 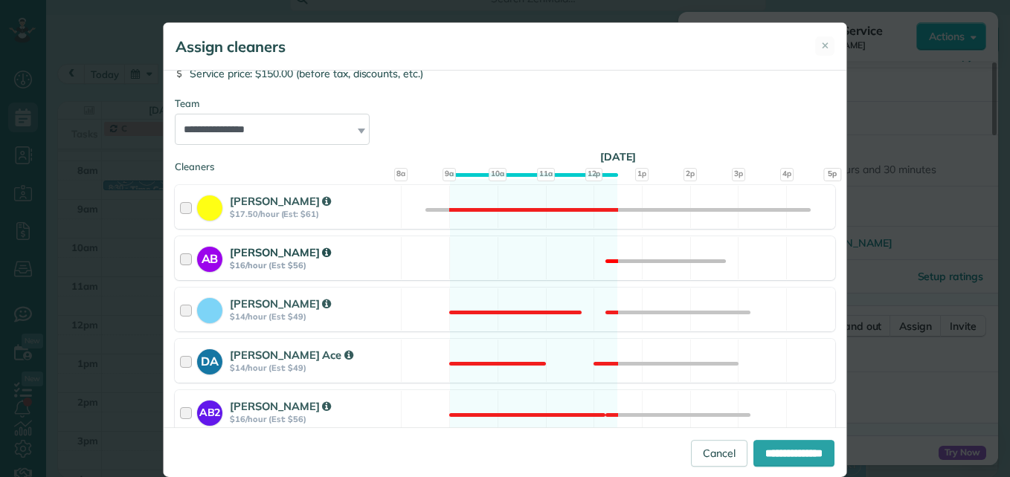 What do you see at coordinates (313, 214) in the screenshot?
I see `strong: $17.50/hour (Est: $61)` at bounding box center [313, 214].